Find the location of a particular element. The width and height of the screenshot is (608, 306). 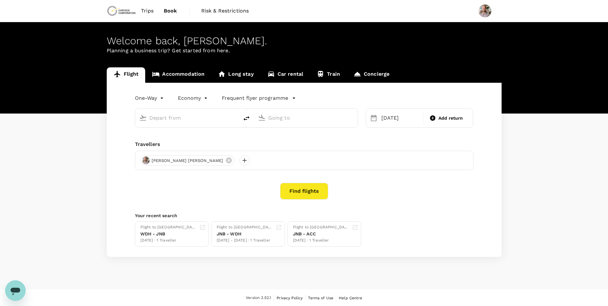

a: Long stay is located at coordinates (235, 75).